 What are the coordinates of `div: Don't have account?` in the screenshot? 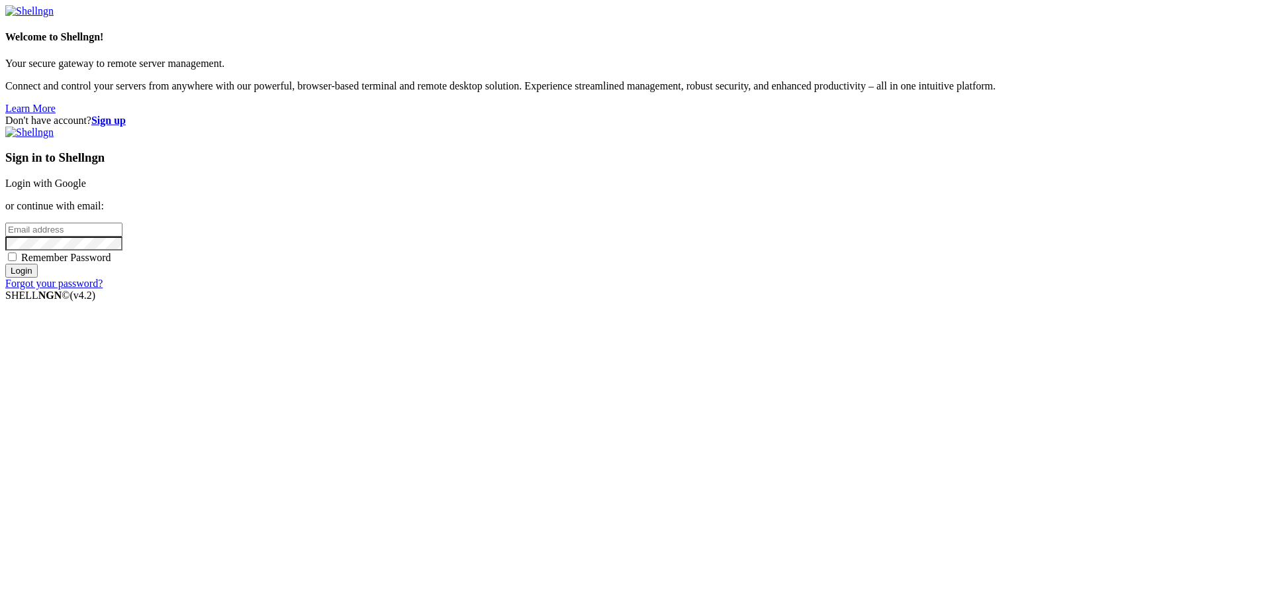 It's located at (636, 121).